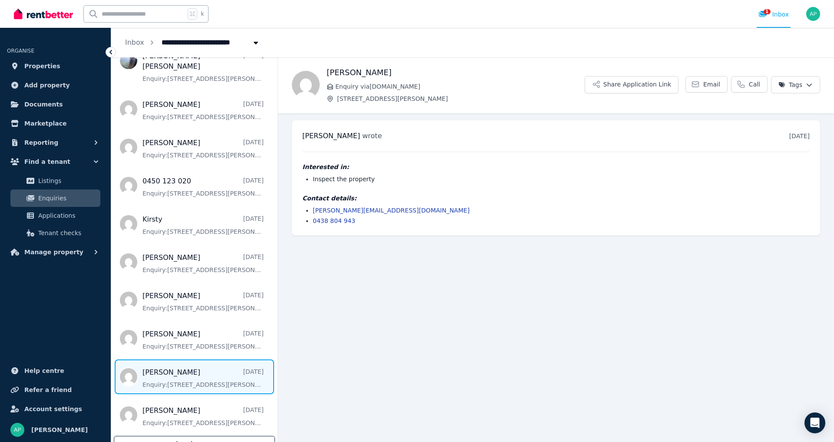 The width and height of the screenshot is (834, 442). Describe the element at coordinates (55, 85) in the screenshot. I see `a: Add property` at that location.